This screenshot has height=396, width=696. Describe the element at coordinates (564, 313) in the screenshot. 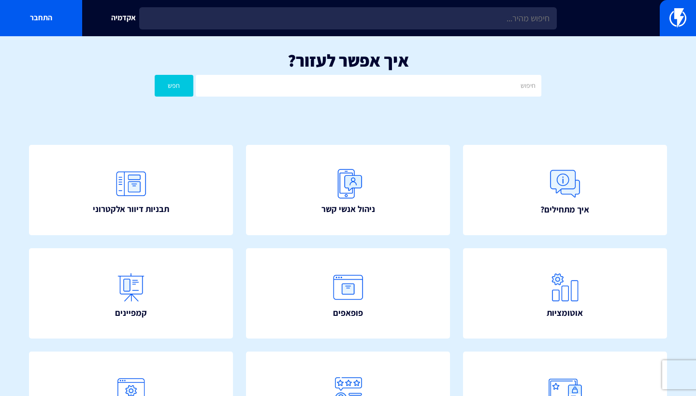

I see `span: אוטומציות` at that location.